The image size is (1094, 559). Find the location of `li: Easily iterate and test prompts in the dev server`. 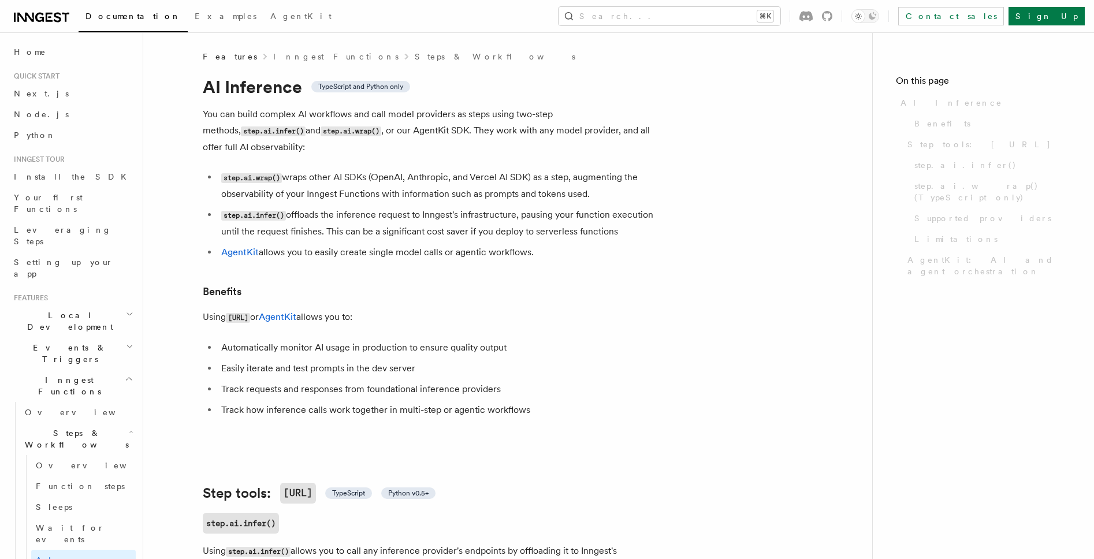

li: Easily iterate and test prompts in the dev server is located at coordinates (441, 369).